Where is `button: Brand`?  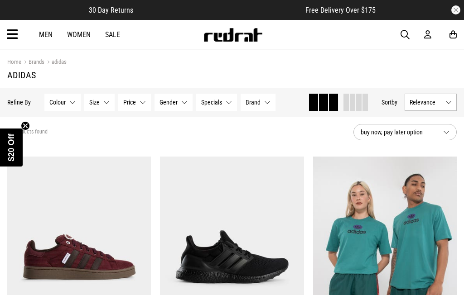 button: Brand is located at coordinates (258, 102).